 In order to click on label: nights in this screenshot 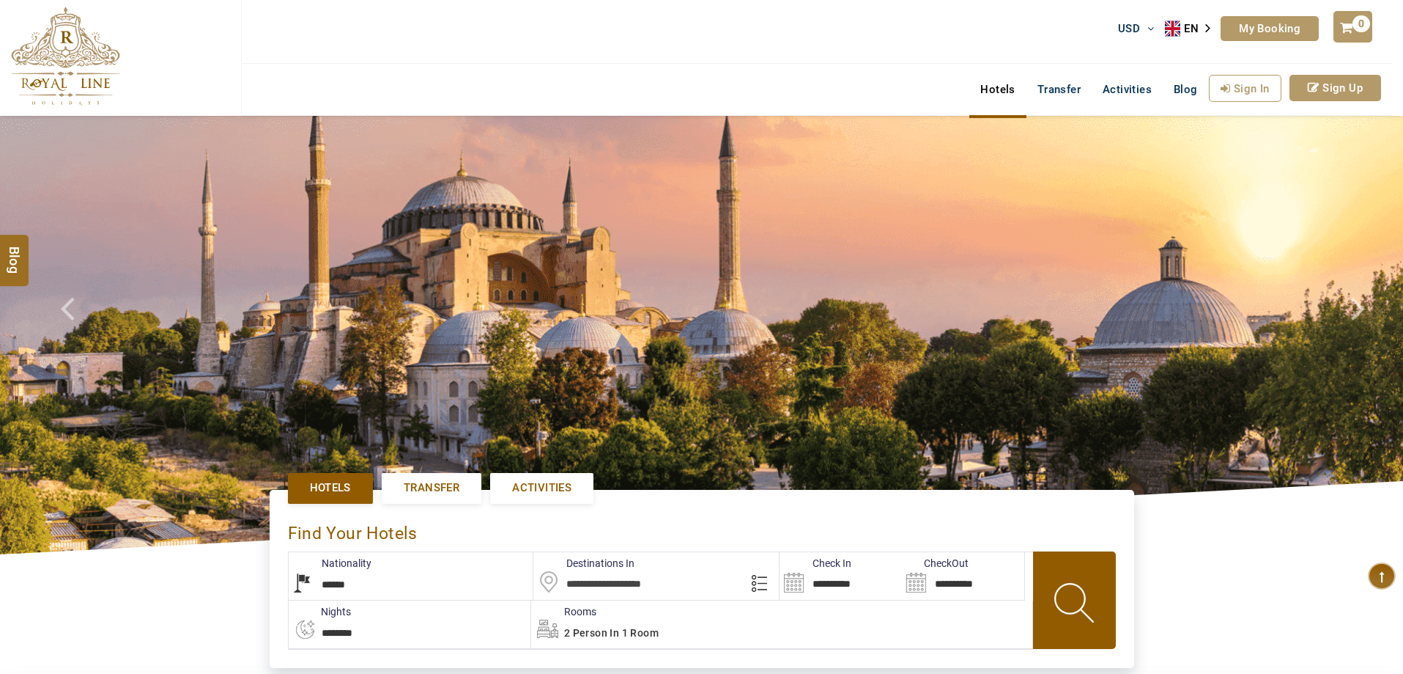, I will do `click(320, 611)`.